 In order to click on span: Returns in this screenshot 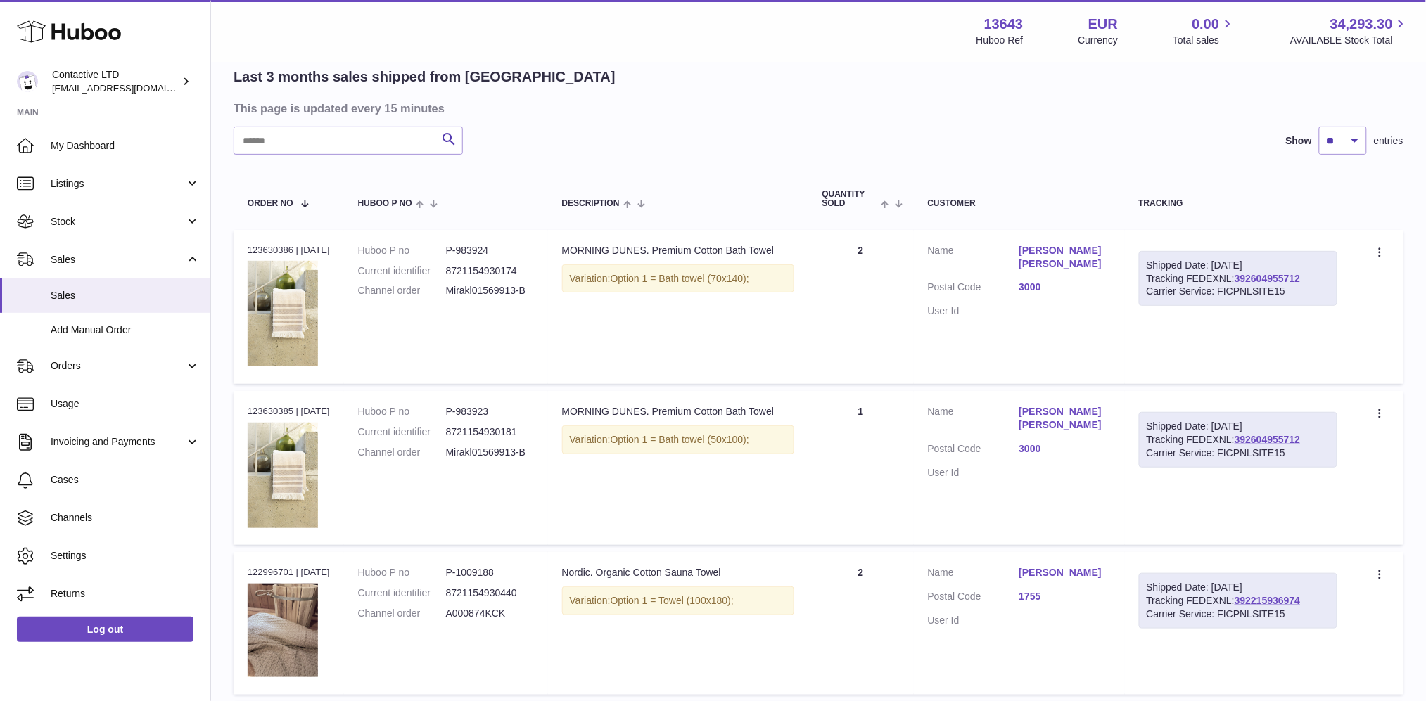, I will do `click(125, 594)`.